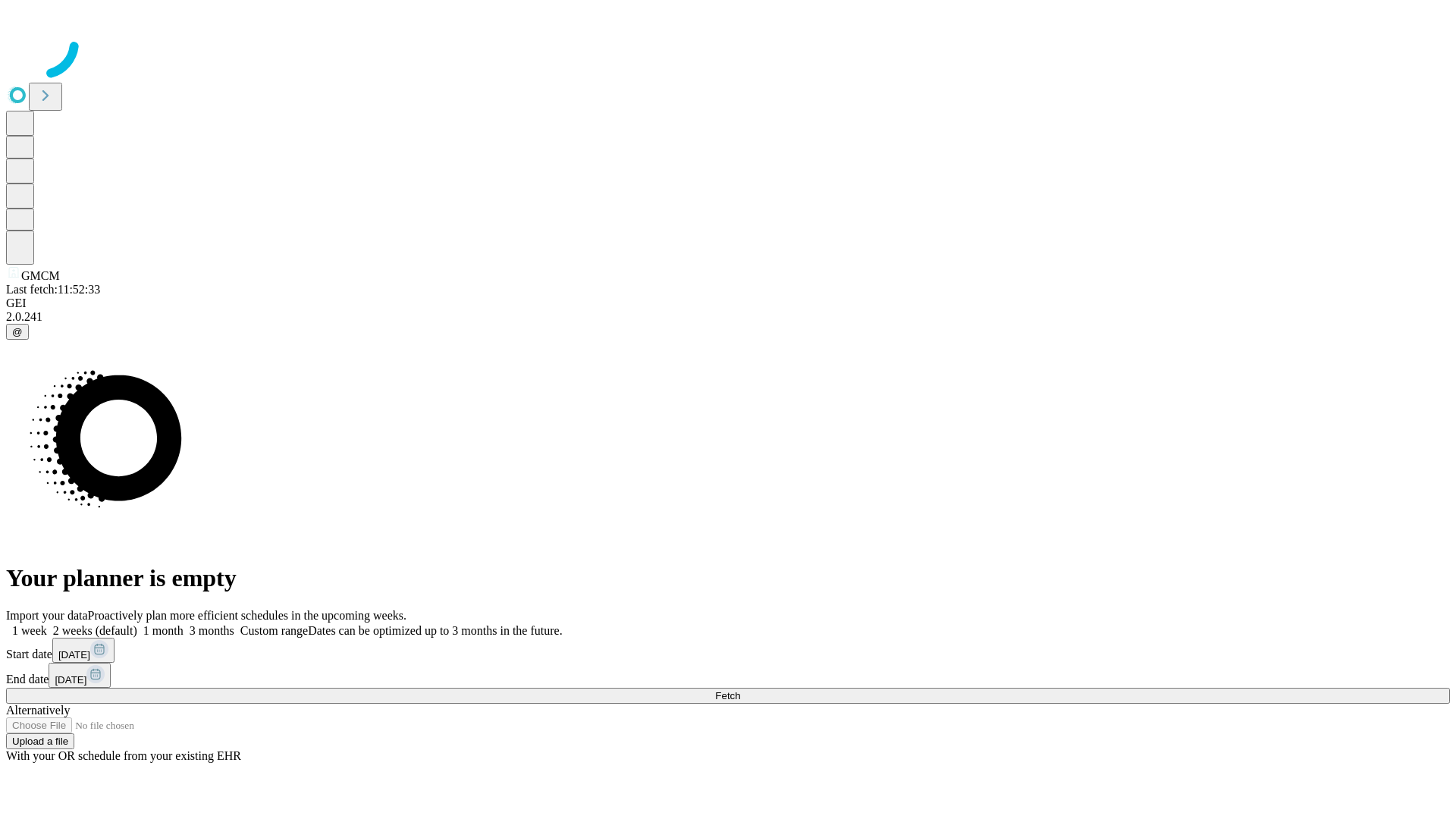  I want to click on div: Start date, so click(728, 650).